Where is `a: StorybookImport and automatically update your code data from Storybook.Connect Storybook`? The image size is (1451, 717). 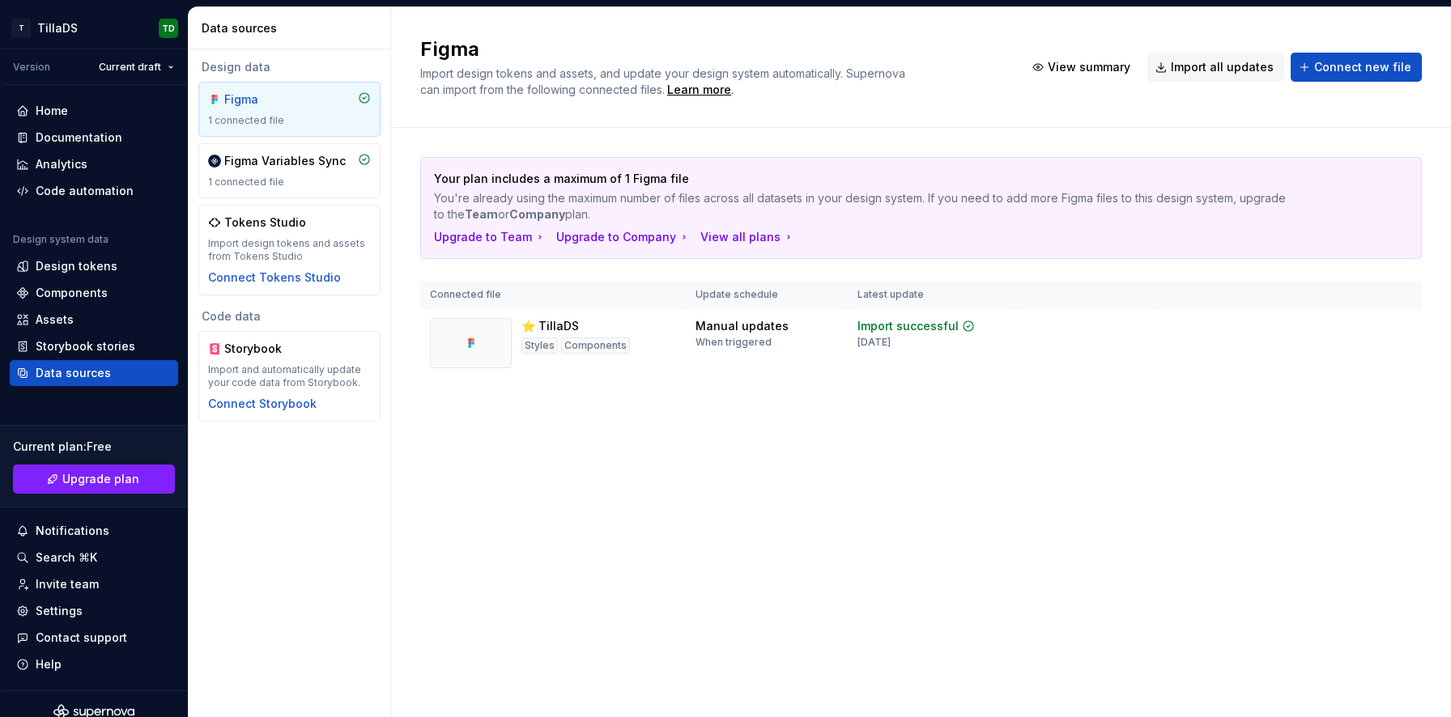
a: StorybookImport and automatically update your code data from Storybook.Connect Storybook is located at coordinates (289, 376).